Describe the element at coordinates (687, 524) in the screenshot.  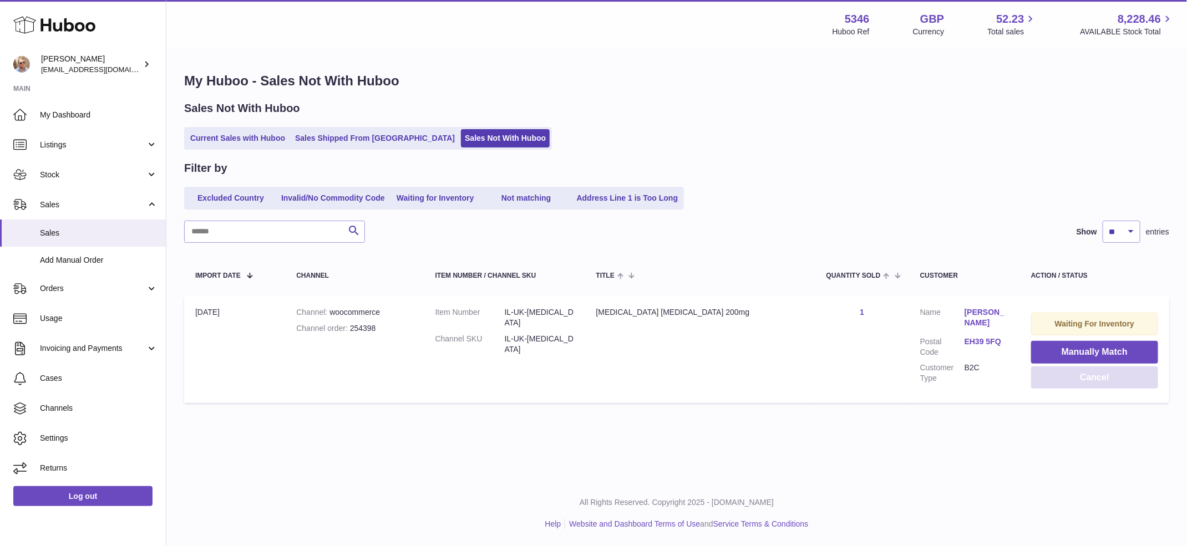
I see `li: and` at that location.